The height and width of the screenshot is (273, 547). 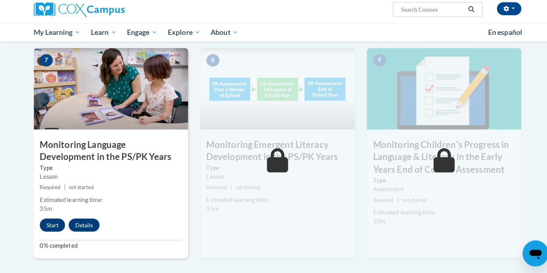 I want to click on span: Engage, so click(x=140, y=36).